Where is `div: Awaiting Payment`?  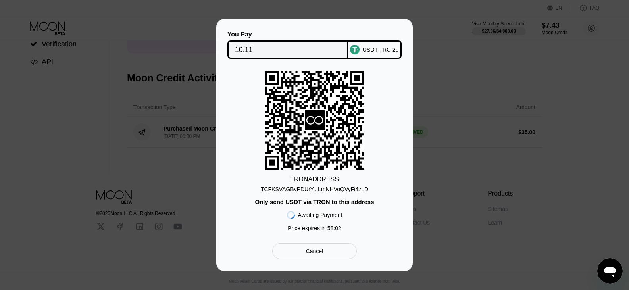
div: Awaiting Payment is located at coordinates (320, 215).